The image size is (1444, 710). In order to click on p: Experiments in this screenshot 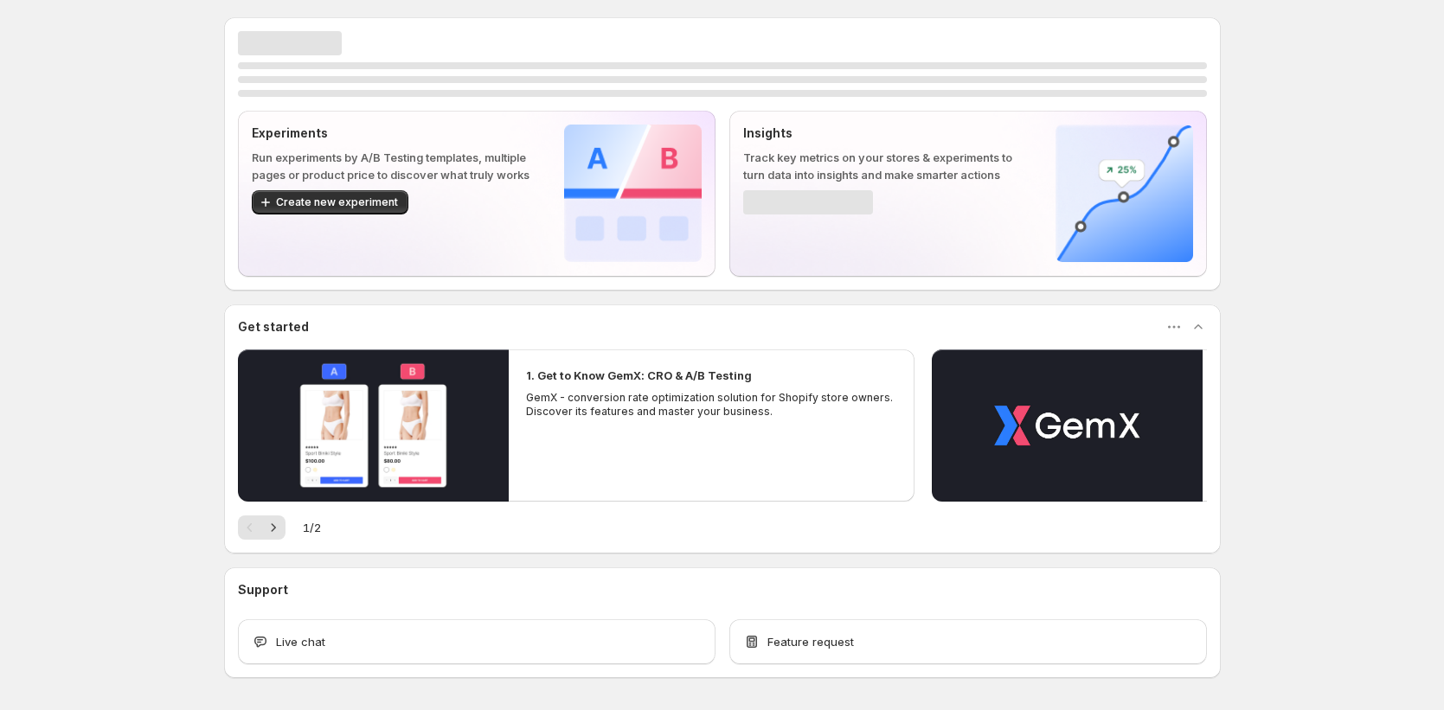, I will do `click(394, 133)`.